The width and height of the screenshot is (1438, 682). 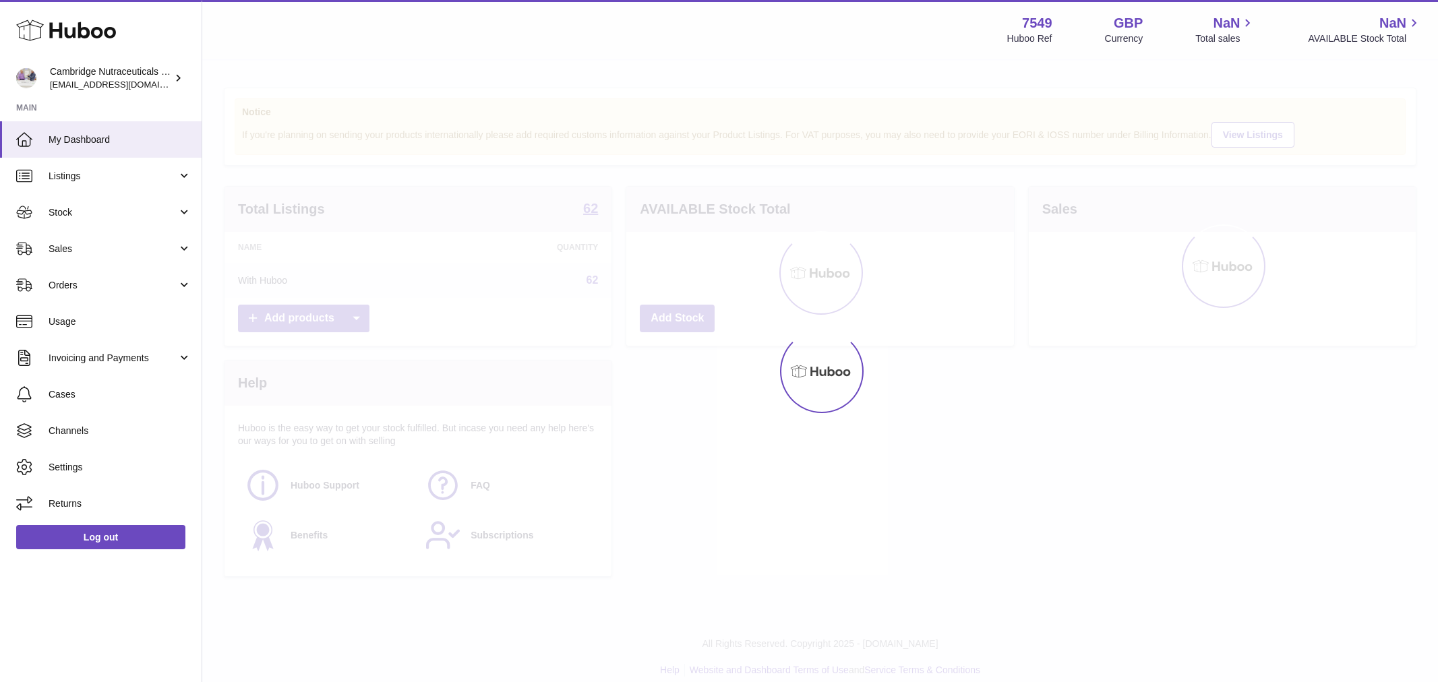 I want to click on div: Huboo Ref, so click(x=1029, y=38).